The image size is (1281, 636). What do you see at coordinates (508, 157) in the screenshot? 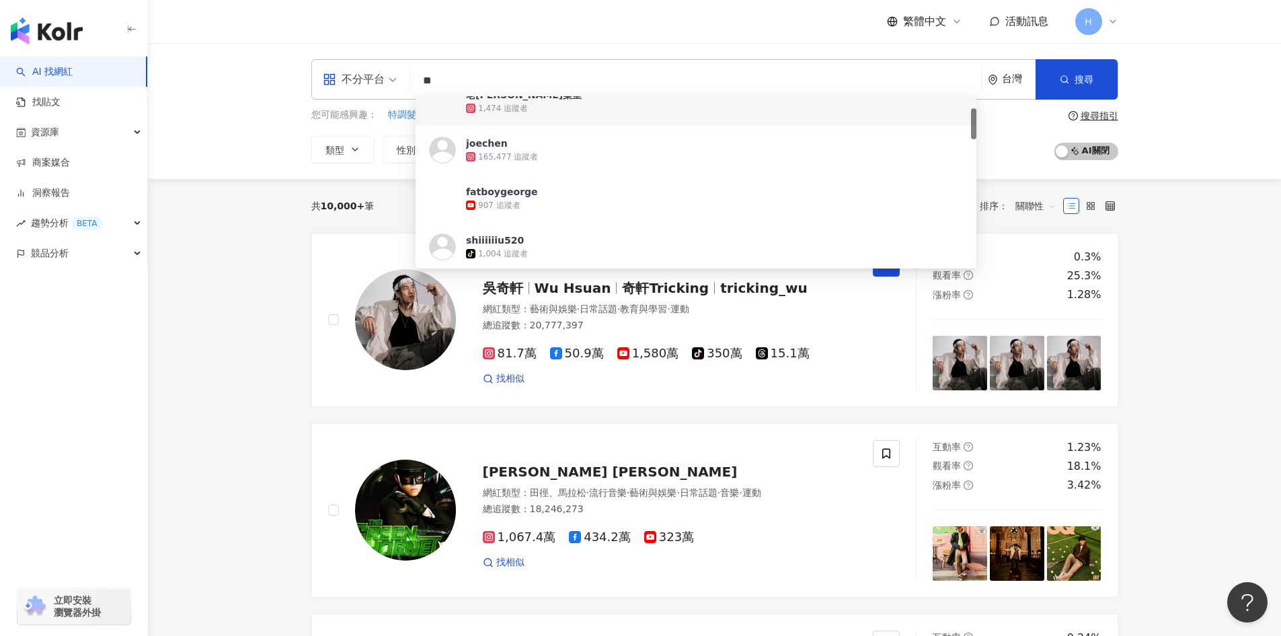
I see `div: 165,477 追蹤者` at bounding box center [508, 157].